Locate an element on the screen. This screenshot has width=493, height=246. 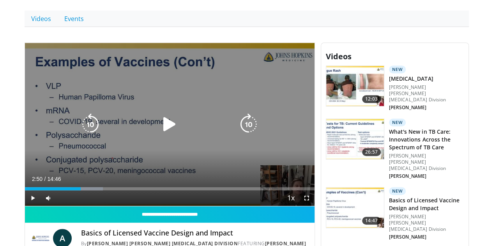
span: 26:57 is located at coordinates (371, 152).